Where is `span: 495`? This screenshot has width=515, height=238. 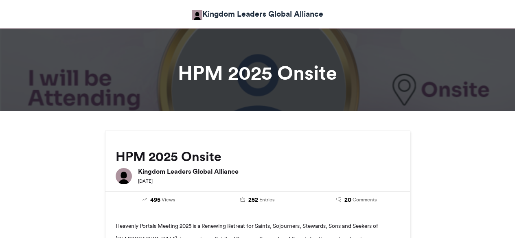
span: 495 is located at coordinates (155, 200).